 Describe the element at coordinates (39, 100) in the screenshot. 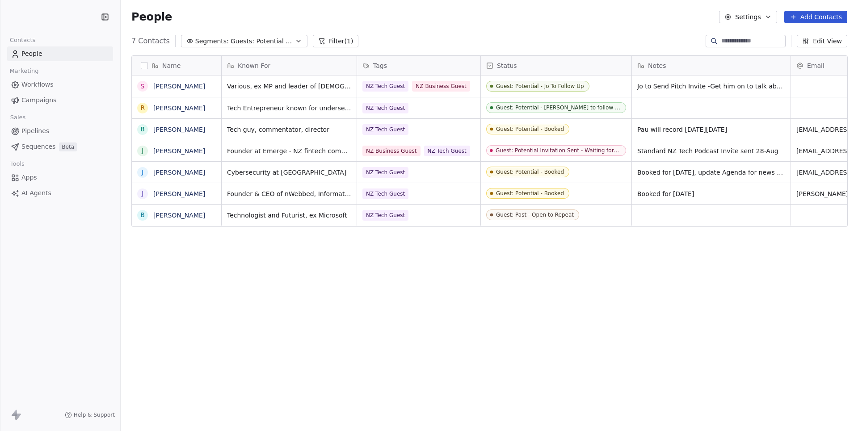

I see `span: Campaigns` at that location.